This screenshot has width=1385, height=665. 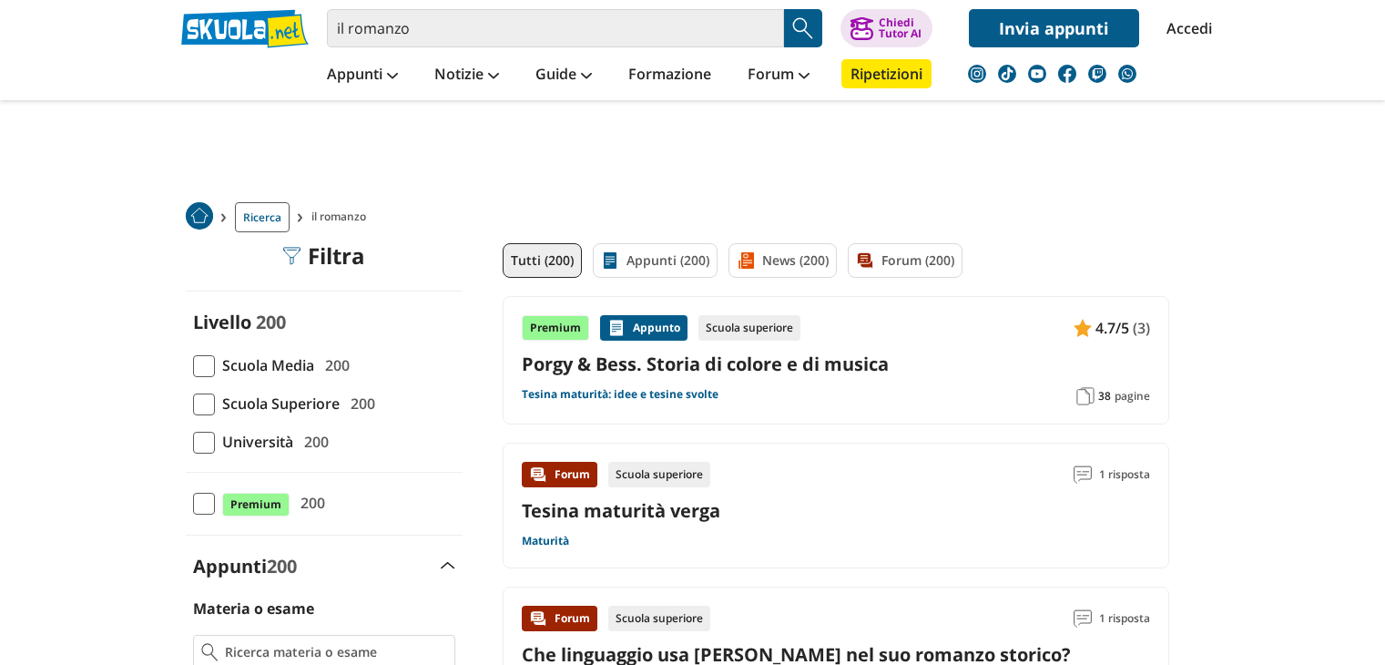 I want to click on a: Home, so click(x=199, y=217).